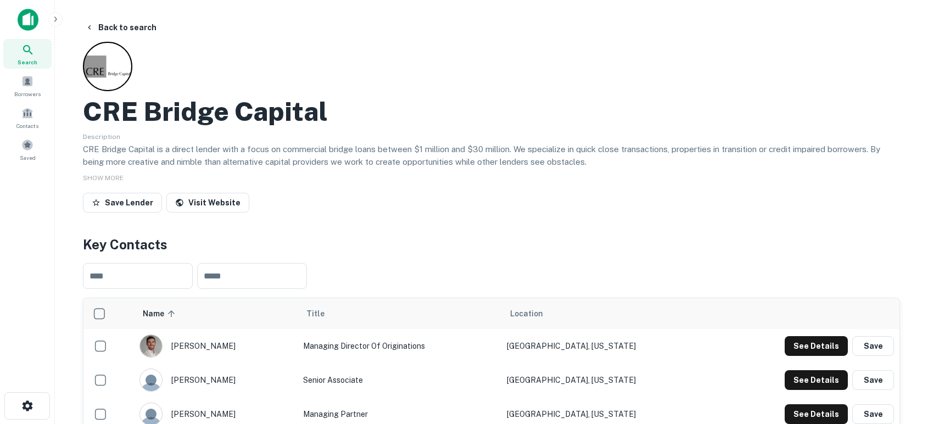 This screenshot has height=424, width=928. I want to click on span: SHOW MORE, so click(103, 178).